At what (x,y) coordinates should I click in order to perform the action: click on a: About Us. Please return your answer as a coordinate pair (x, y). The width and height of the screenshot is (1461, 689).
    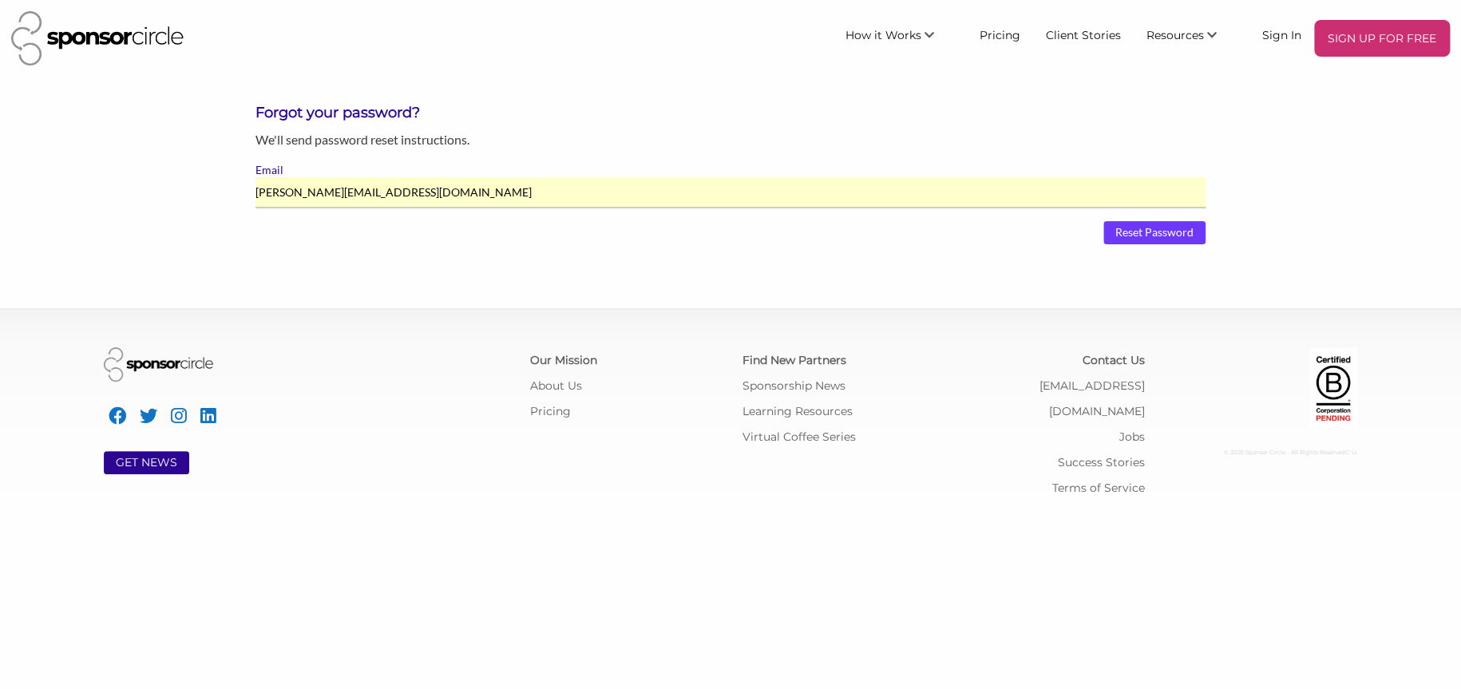
    Looking at the image, I should click on (555, 386).